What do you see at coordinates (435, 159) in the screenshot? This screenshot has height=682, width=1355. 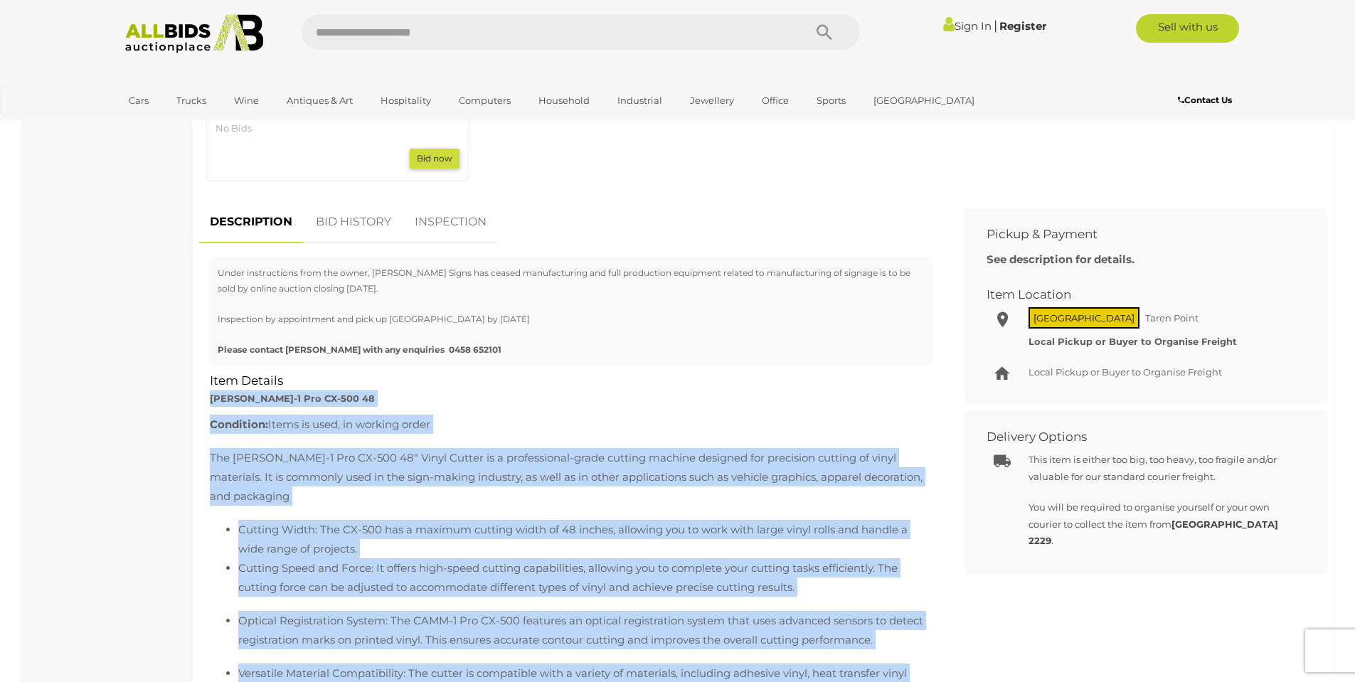 I see `a: Bid now` at bounding box center [435, 159].